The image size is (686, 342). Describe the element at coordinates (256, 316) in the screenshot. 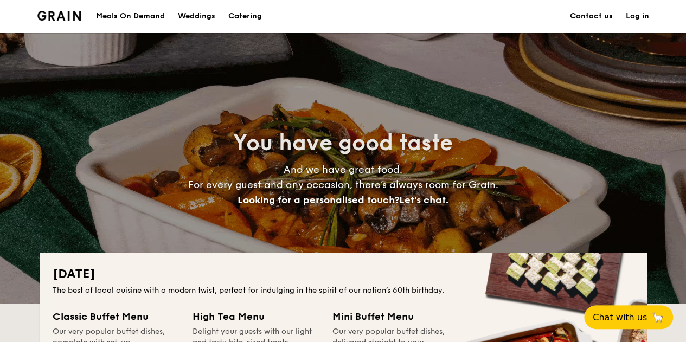

I see `div: High Tea Menu` at that location.